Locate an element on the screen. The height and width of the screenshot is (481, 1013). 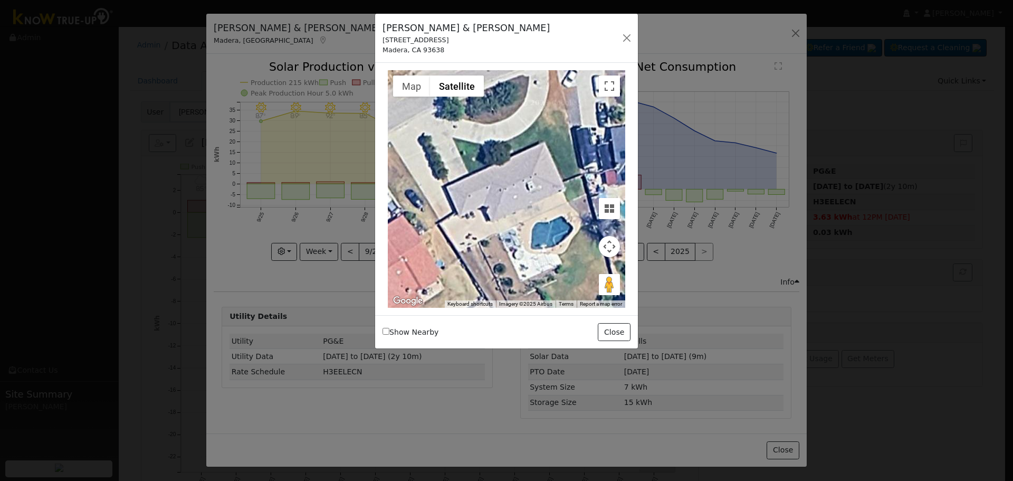
input: Show Nearby is located at coordinates (386, 331).